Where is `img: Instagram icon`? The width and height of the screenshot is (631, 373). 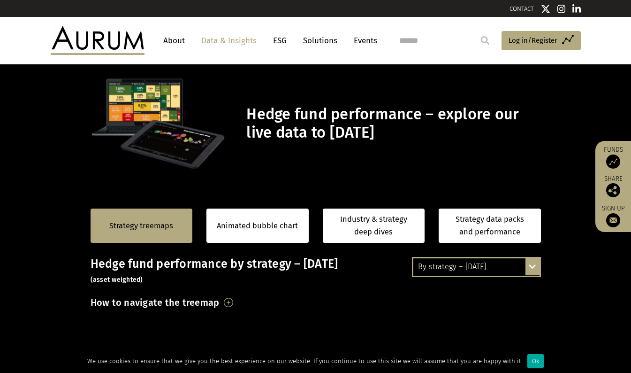
img: Instagram icon is located at coordinates (562, 9).